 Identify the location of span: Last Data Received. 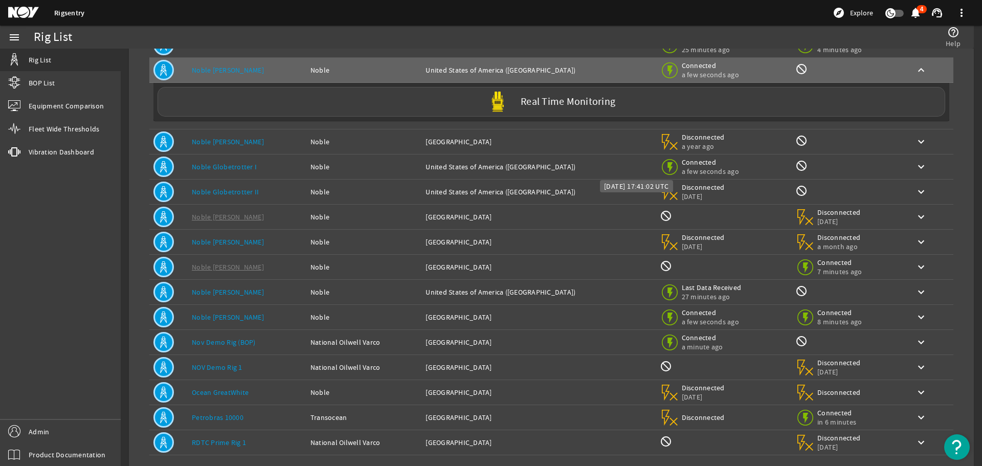
(711, 287).